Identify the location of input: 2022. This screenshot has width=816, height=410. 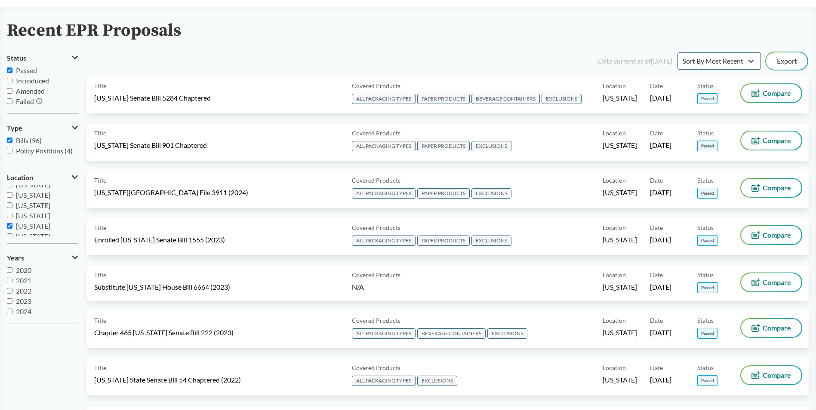
(9, 291).